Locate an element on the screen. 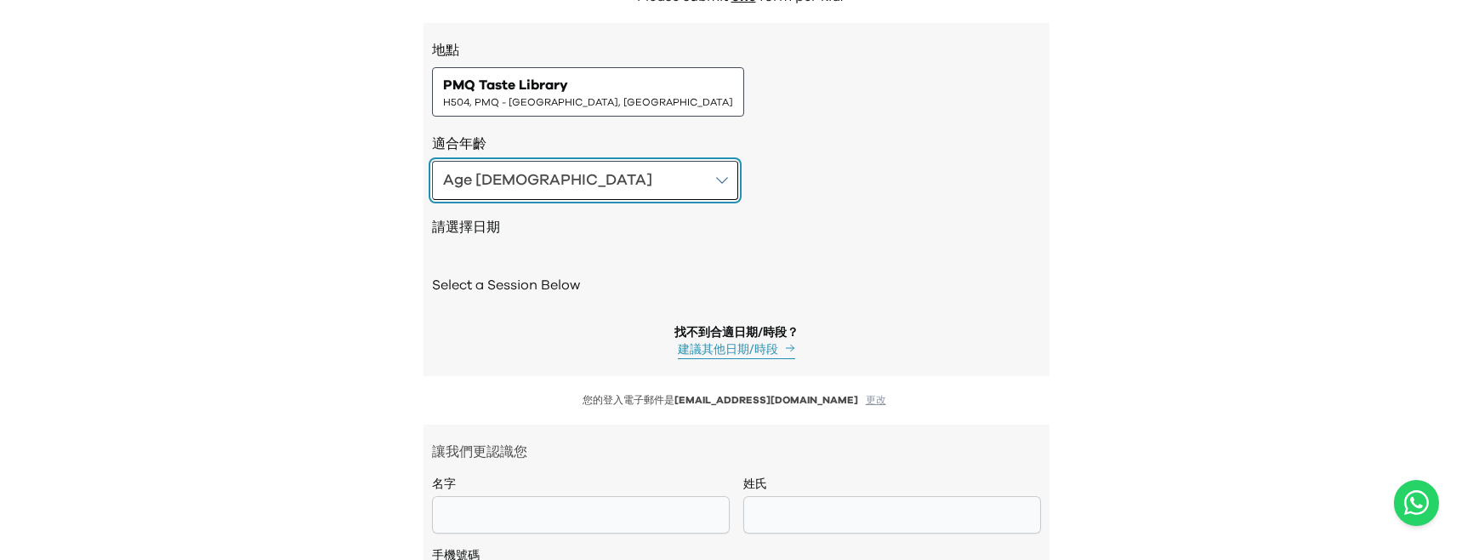 The height and width of the screenshot is (560, 1473). p: 您的登入電子郵件是 is located at coordinates (737, 400).